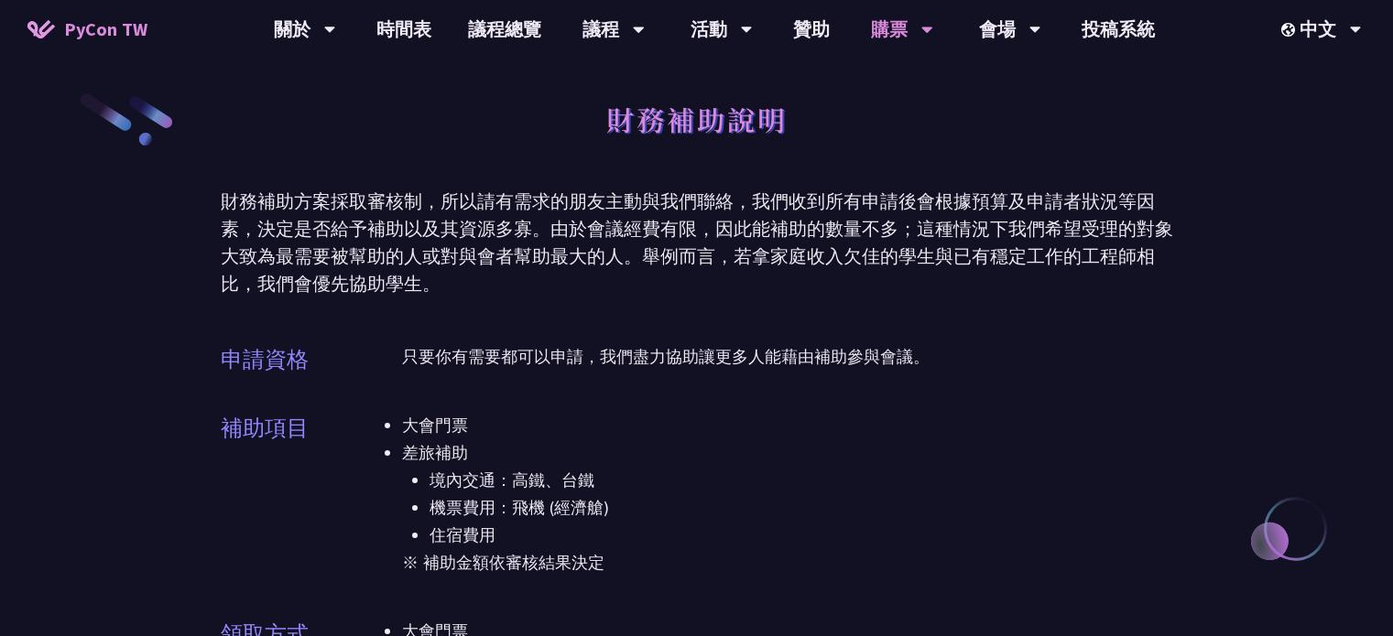 The width and height of the screenshot is (1393, 636). Describe the element at coordinates (788, 563) in the screenshot. I see `p: ※ 補助金額依審核結果決定` at that location.